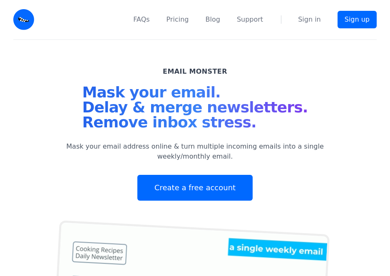  I want to click on a: Blog, so click(213, 20).